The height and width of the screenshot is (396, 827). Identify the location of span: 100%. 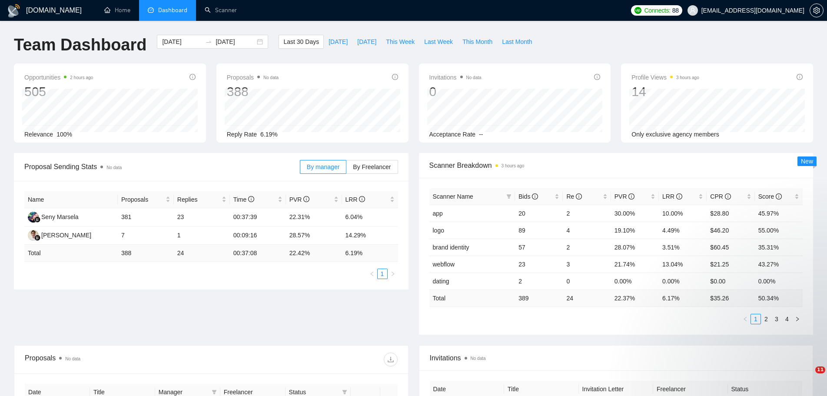
(64, 134).